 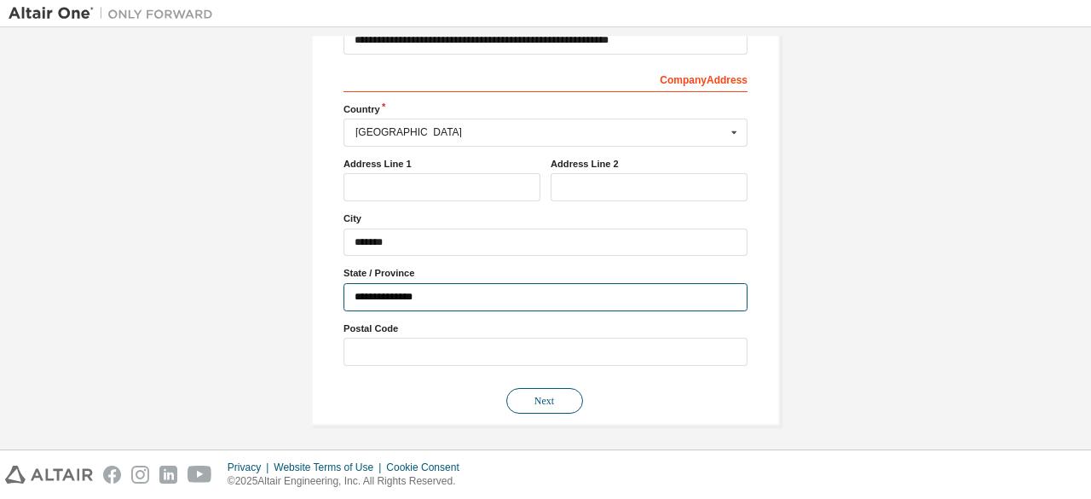 I want to click on button: Next, so click(x=545, y=401).